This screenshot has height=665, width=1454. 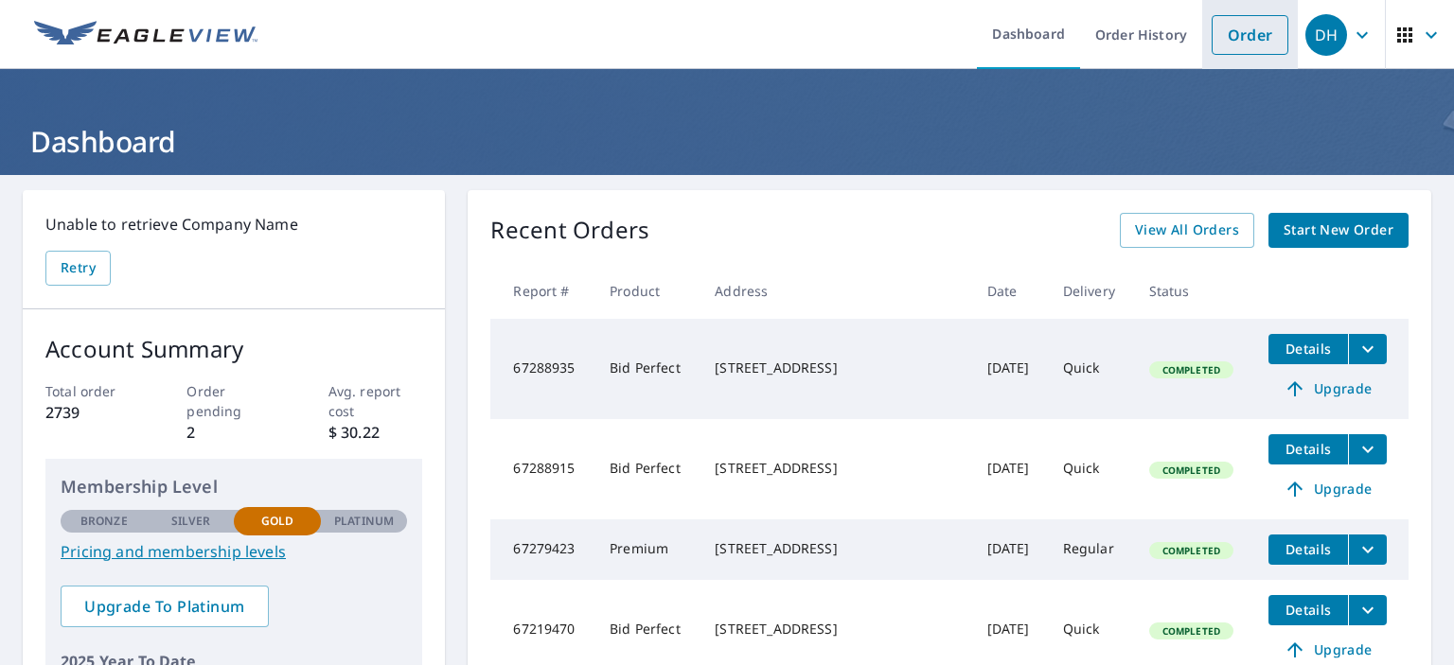 What do you see at coordinates (1338, 230) in the screenshot?
I see `span: Start New Order` at bounding box center [1338, 230].